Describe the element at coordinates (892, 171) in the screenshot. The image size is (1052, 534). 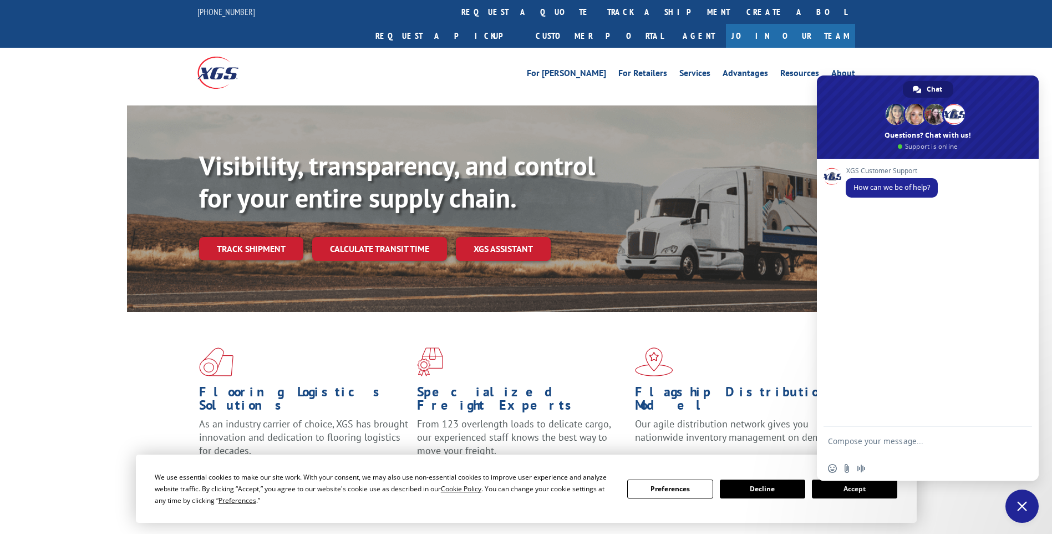
I see `span: XGS Customer Support` at that location.